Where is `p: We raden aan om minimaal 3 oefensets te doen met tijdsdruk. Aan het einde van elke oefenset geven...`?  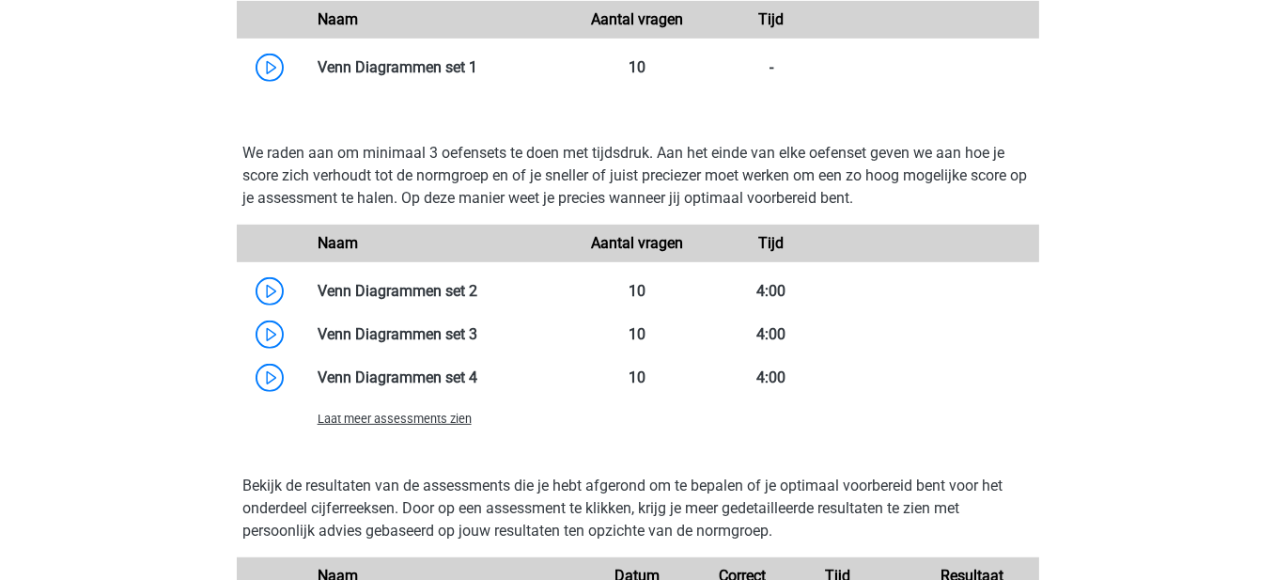 p: We raden aan om minimaal 3 oefensets te doen met tijdsdruk. Aan het einde van elke oefenset geven... is located at coordinates (638, 176).